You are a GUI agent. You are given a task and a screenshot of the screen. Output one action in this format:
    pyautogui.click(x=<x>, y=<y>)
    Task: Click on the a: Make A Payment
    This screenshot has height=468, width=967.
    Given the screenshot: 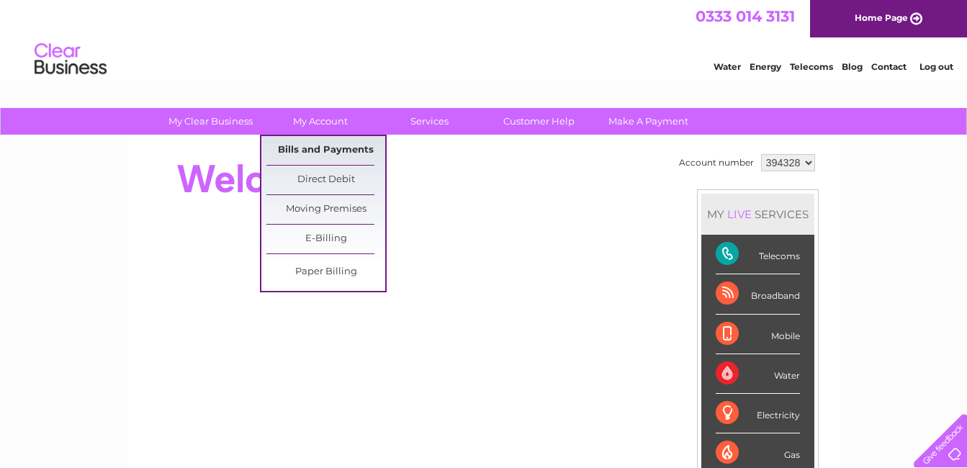 What is the action you would take?
    pyautogui.click(x=648, y=121)
    